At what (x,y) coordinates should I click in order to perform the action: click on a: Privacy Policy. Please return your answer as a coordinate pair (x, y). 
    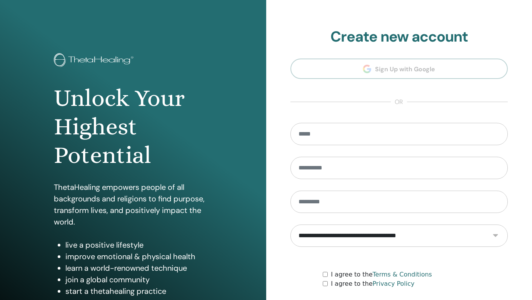
    Looking at the image, I should click on (393, 283).